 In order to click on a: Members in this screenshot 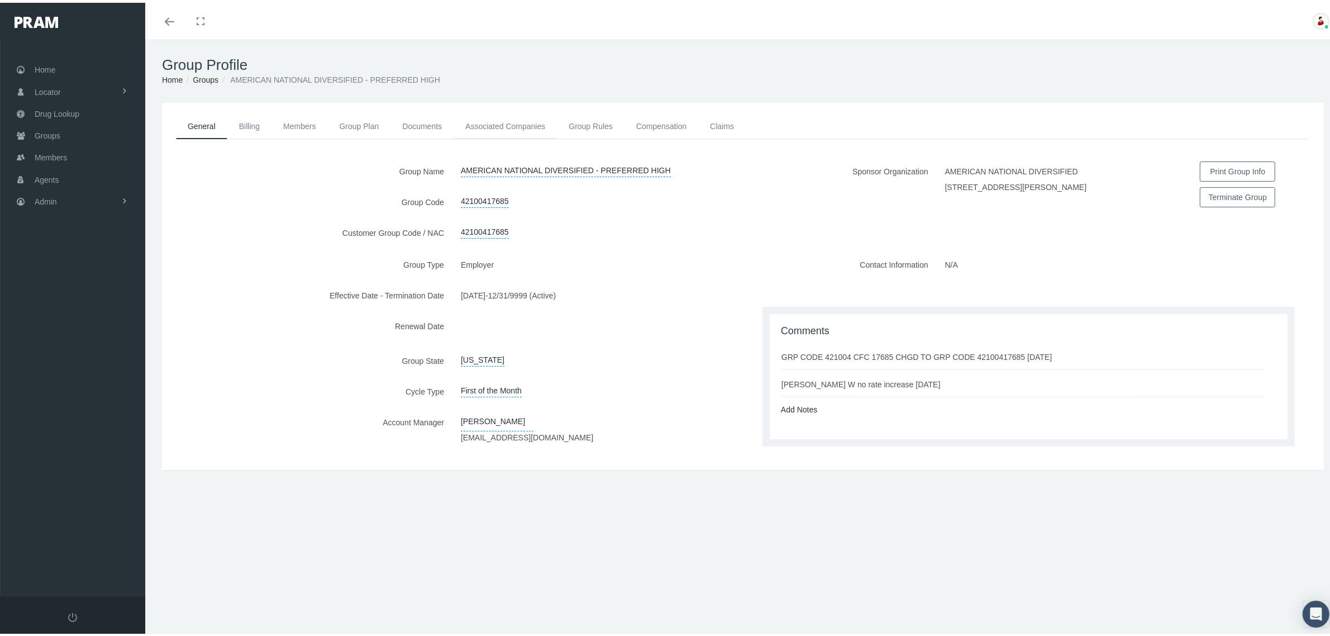, I will do `click(299, 123)`.